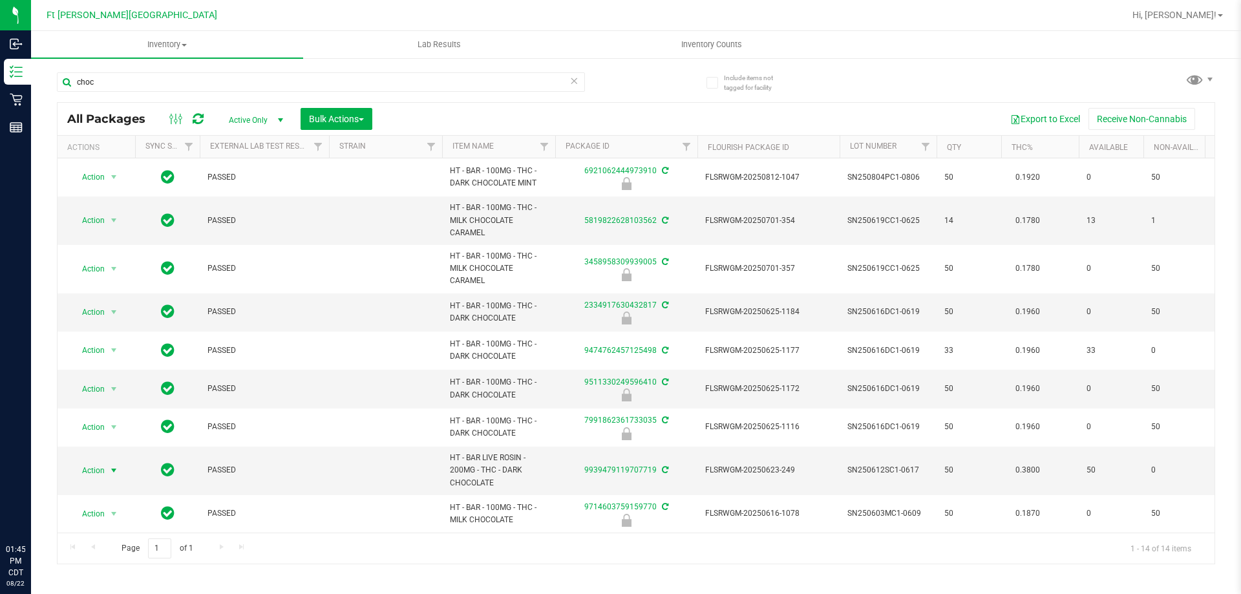 The height and width of the screenshot is (594, 1241). What do you see at coordinates (620, 350) in the screenshot?
I see `a: 9474762457125498` at bounding box center [620, 350].